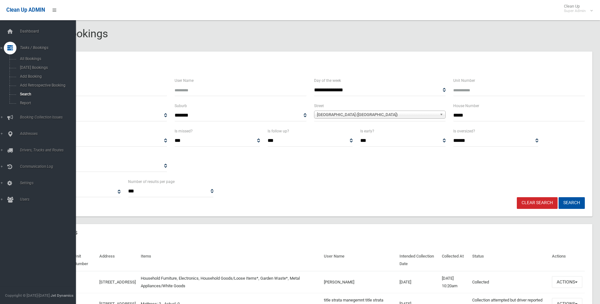  Describe the element at coordinates (327, 81) in the screenshot. I see `label: Day of the week` at that location.